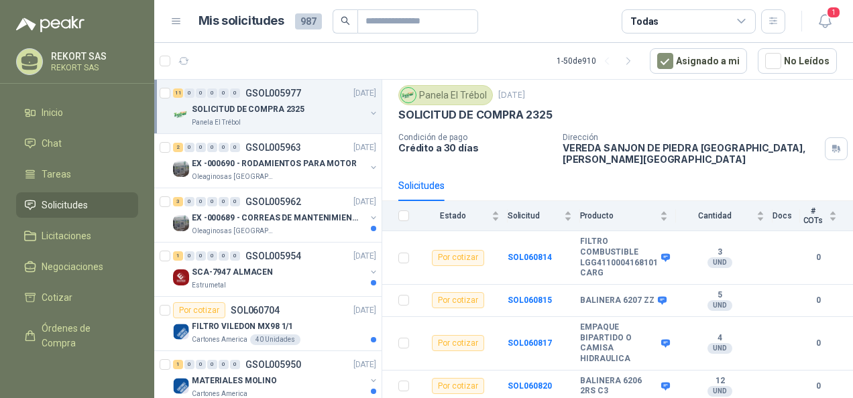 Image resolution: width=853 pixels, height=398 pixels. Describe the element at coordinates (698, 61) in the screenshot. I see `button: Asignado a mi` at that location.